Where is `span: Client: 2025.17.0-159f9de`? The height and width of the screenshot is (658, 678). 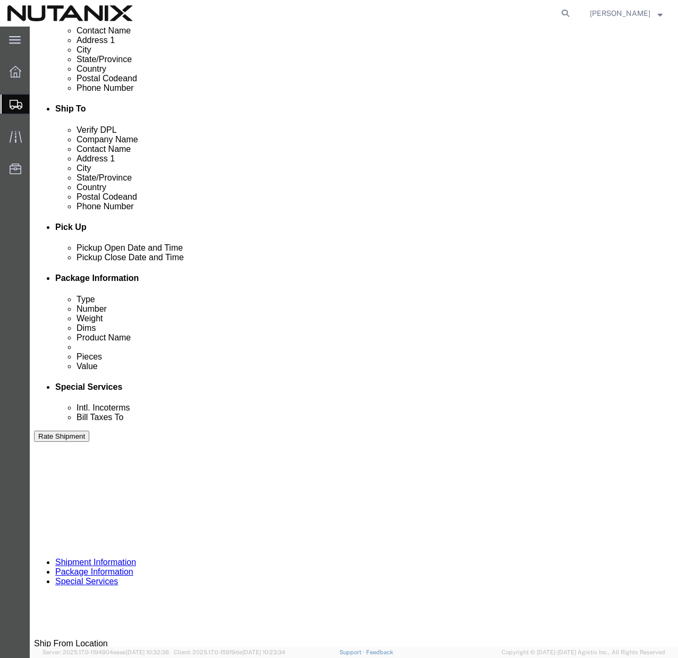
span: Client: 2025.17.0-159f9de is located at coordinates (230, 652).